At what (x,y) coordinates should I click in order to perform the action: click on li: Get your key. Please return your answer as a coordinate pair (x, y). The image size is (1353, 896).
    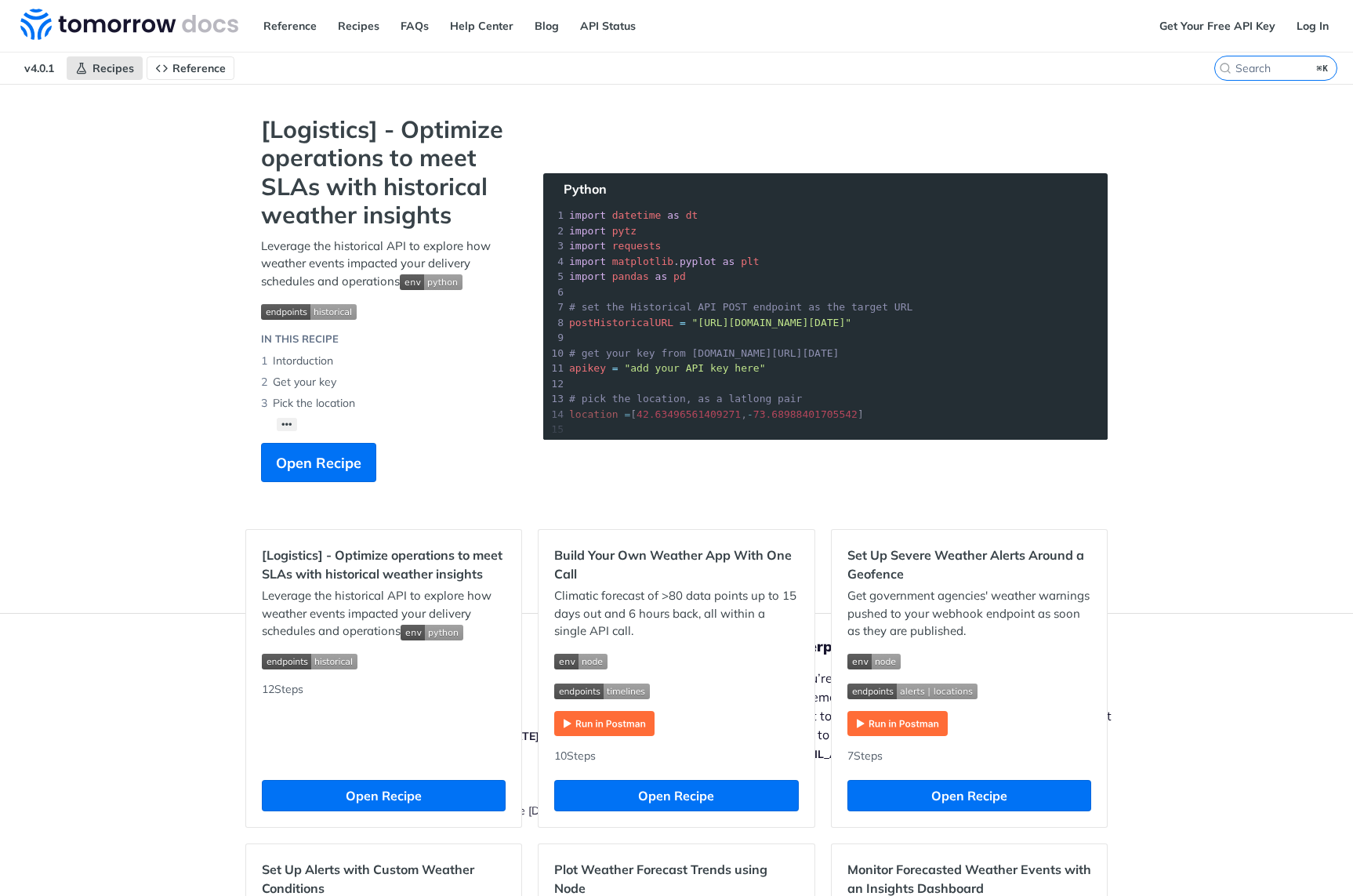
    Looking at the image, I should click on (386, 382).